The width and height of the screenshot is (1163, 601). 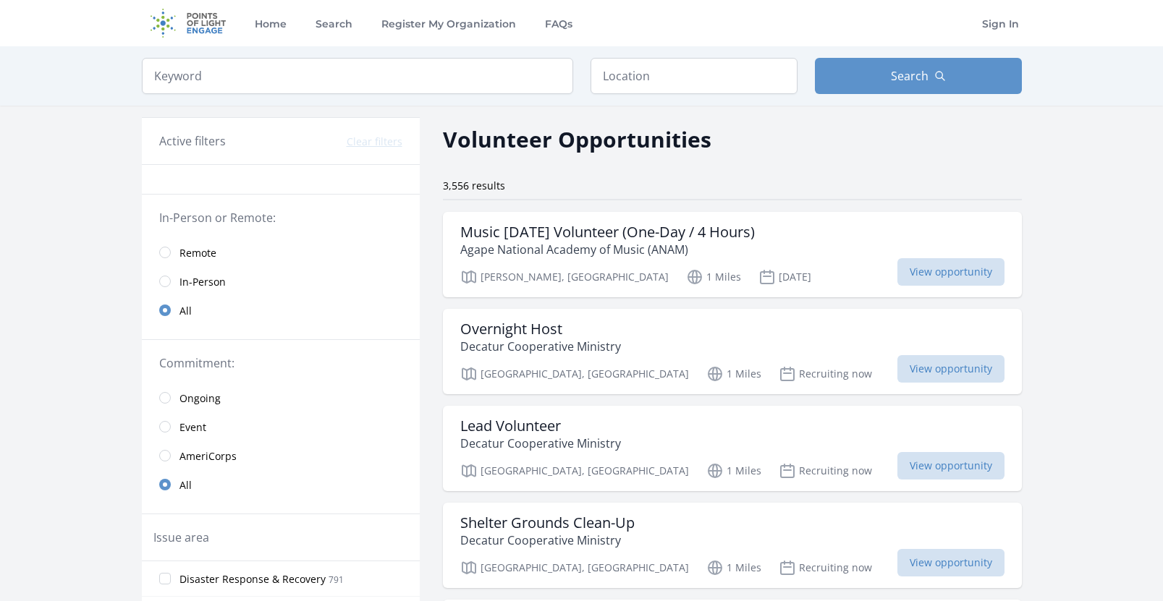 I want to click on legend: Issue area, so click(x=181, y=538).